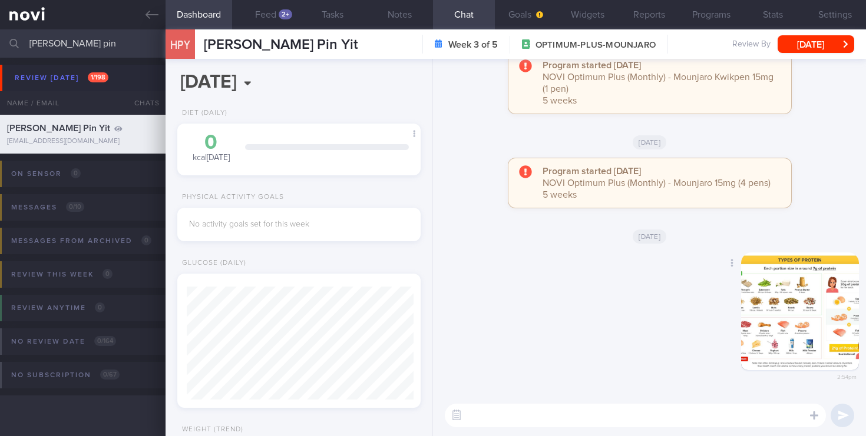 This screenshot has width=866, height=436. What do you see at coordinates (210, 430) in the screenshot?
I see `div: Weight (Trend)` at bounding box center [210, 430].